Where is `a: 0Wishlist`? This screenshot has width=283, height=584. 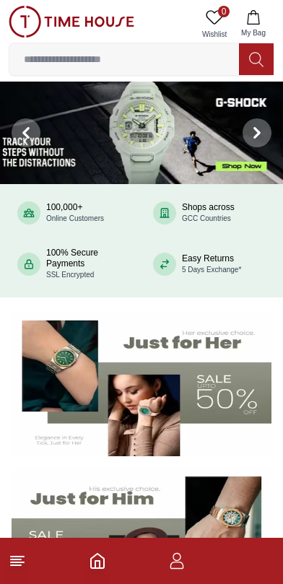
a: 0Wishlist is located at coordinates (214, 24).